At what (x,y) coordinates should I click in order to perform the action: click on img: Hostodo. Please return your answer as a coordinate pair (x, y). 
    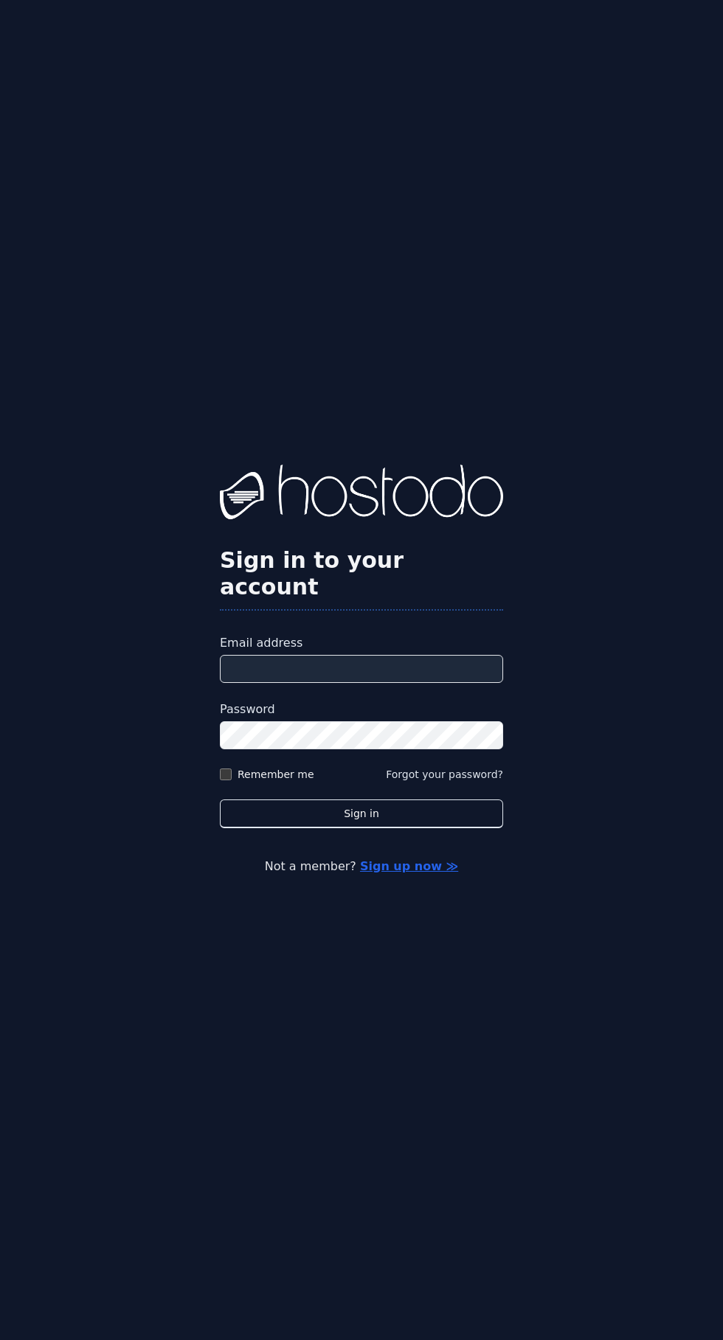
    Looking at the image, I should click on (361, 494).